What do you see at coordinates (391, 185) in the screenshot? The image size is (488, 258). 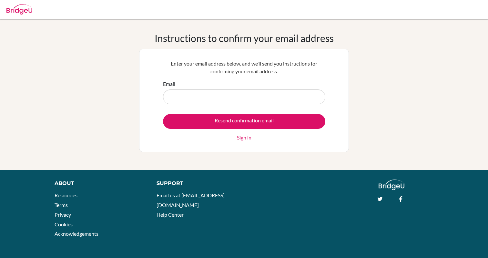 I see `img: logo_white@2x-f4f0deed5e89b7ecb1c2cc34c3e3d731f90f0f143d5ea2071677605dd97b5244.png` at bounding box center [391, 185].